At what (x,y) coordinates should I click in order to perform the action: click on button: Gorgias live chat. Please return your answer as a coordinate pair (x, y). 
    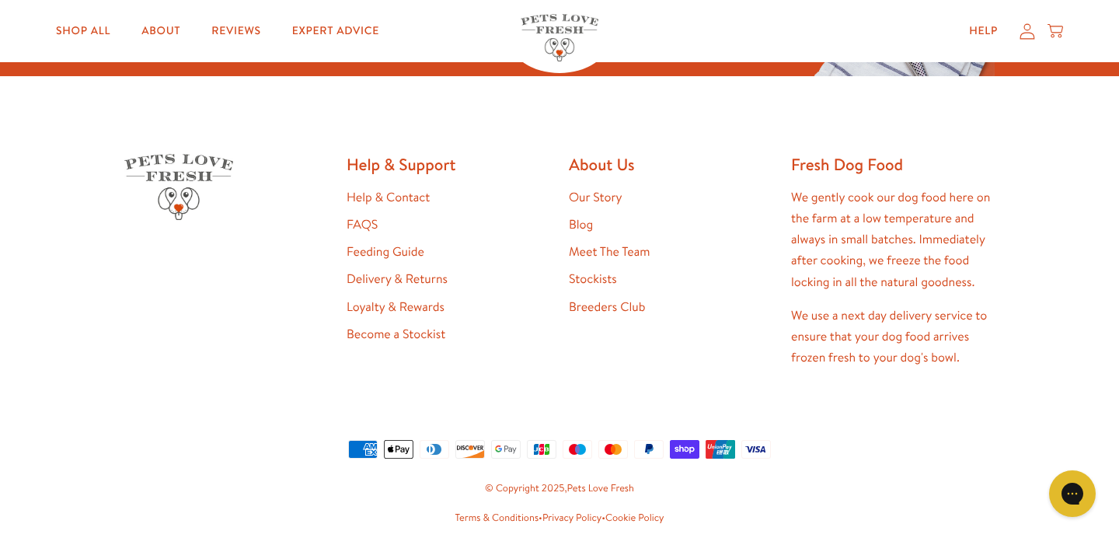
    Looking at the image, I should click on (31, 29).